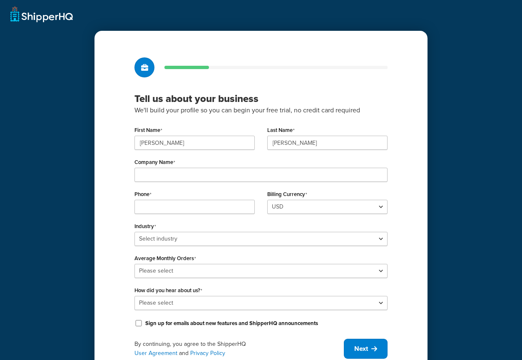 This screenshot has height=360, width=522. What do you see at coordinates (168, 291) in the screenshot?
I see `label: How did you hear about us?` at bounding box center [168, 291].